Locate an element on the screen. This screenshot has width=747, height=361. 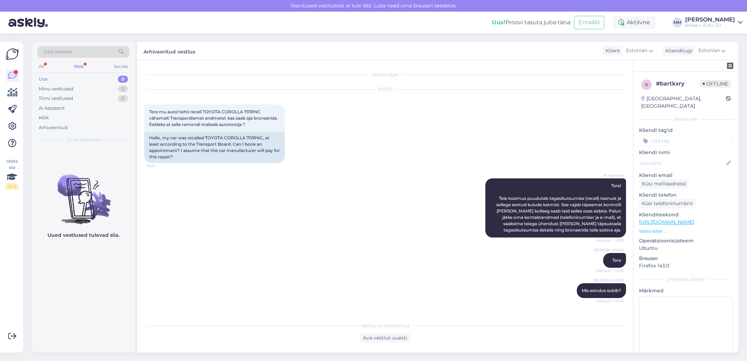
span: Otsi kliente is located at coordinates (58, 52).